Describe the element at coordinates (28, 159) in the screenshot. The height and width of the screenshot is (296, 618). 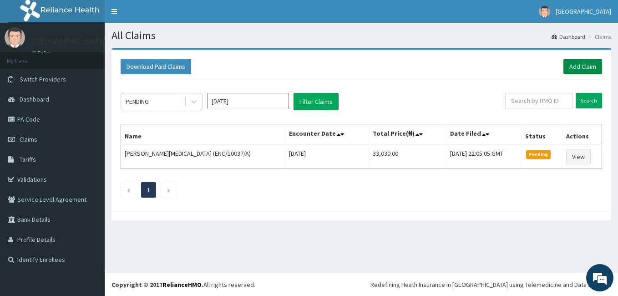
I see `span: Tariffs` at that location.